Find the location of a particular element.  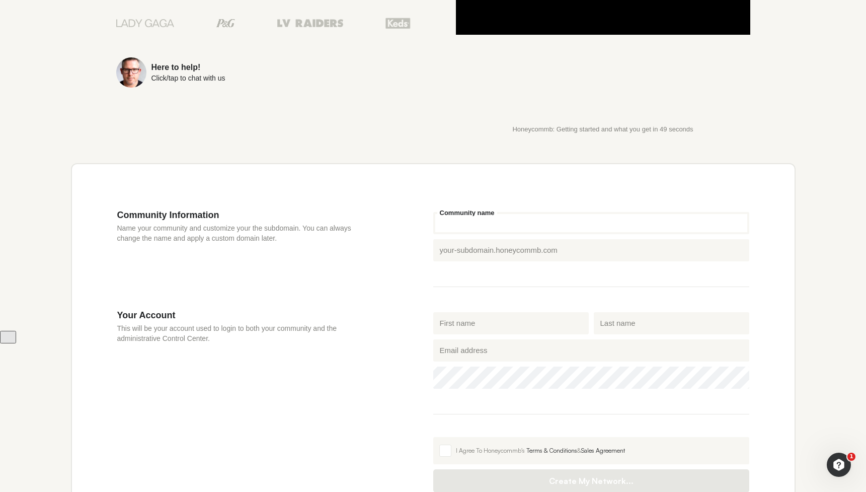

input: Email address is located at coordinates (591, 350).